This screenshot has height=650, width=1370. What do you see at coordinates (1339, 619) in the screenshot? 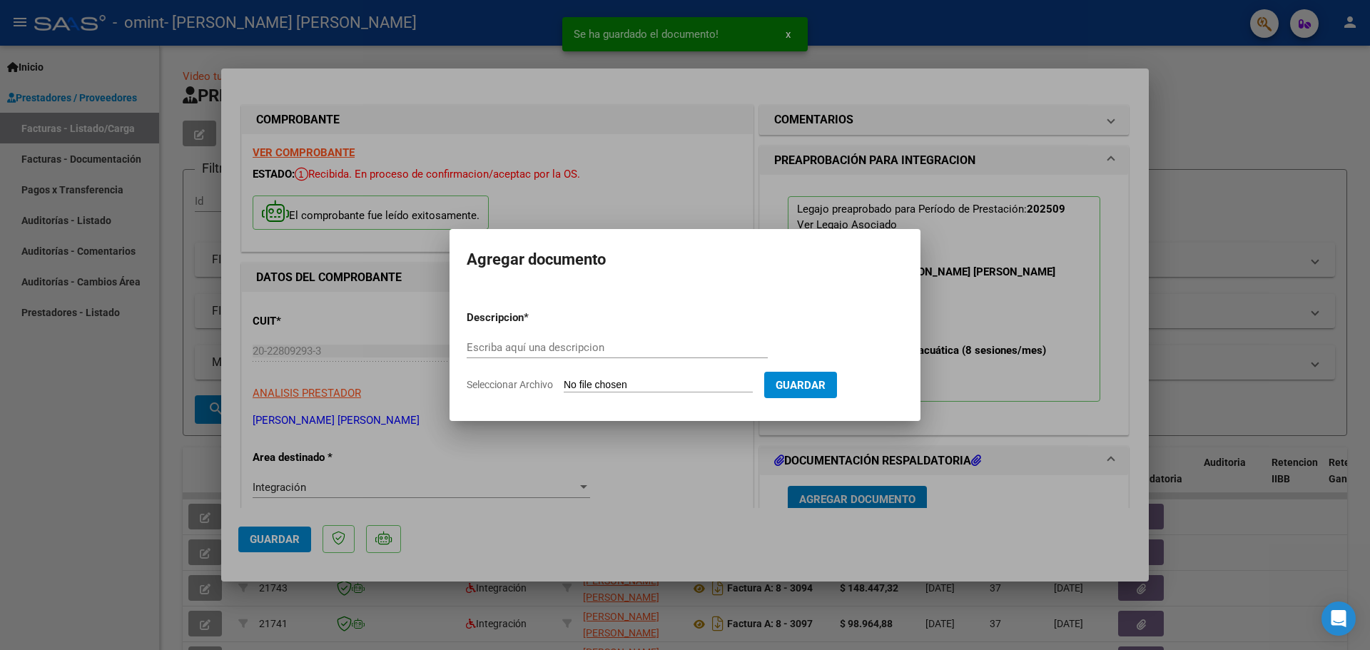
I see `div: Open Intercom Messenger` at bounding box center [1339, 619].